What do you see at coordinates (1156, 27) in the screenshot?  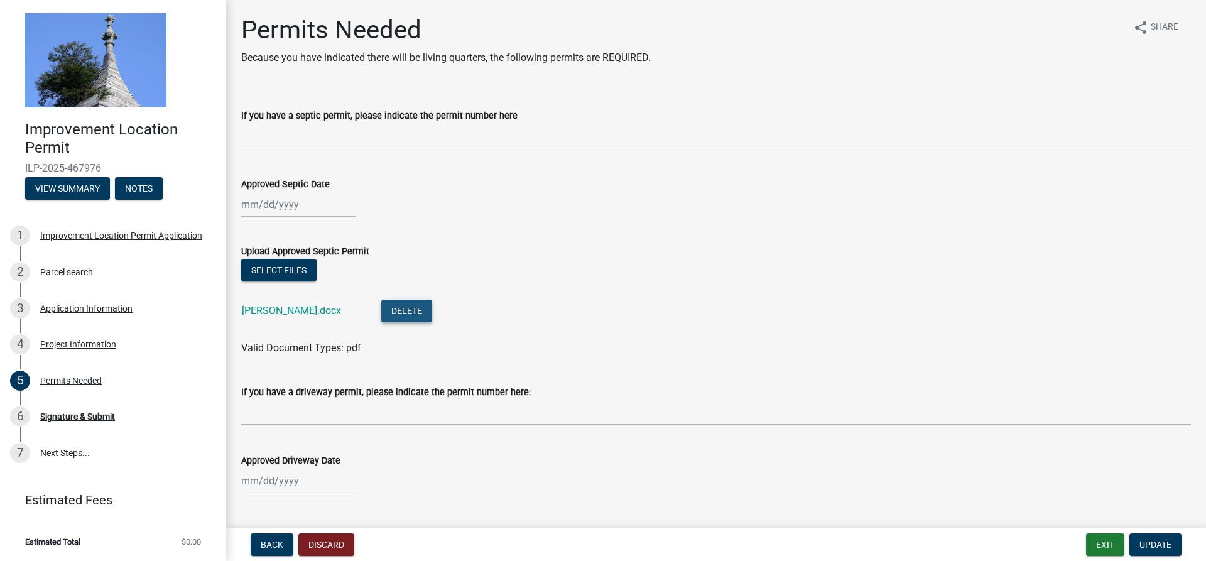 I see `button: shareShare` at bounding box center [1156, 27].